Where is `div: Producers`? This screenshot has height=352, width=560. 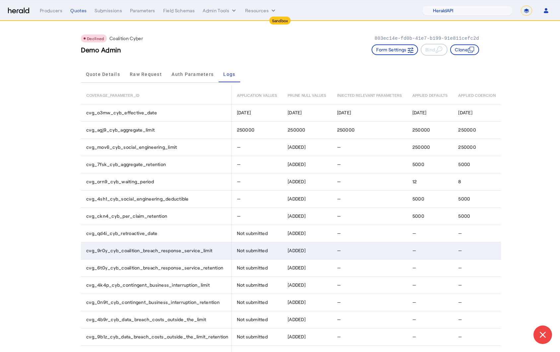 div: Producers is located at coordinates (51, 11).